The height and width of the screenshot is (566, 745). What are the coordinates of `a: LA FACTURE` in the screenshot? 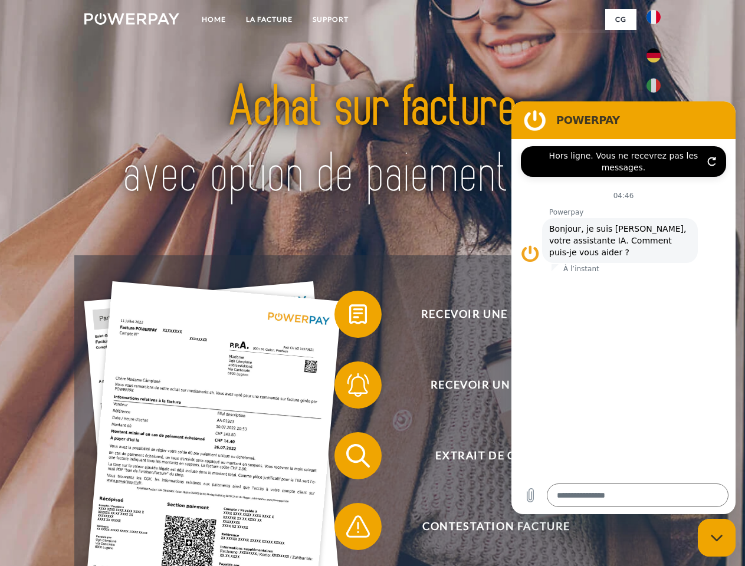 It's located at (269, 19).